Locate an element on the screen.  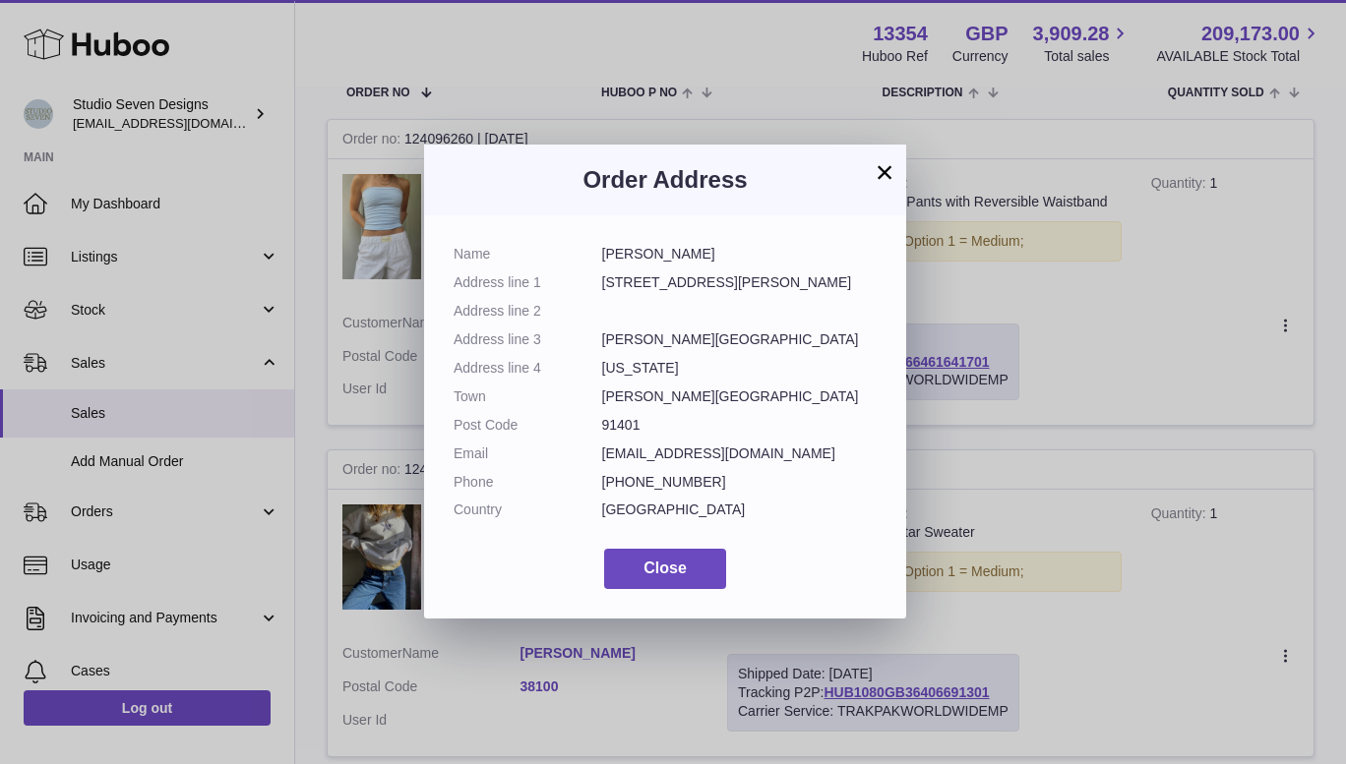
dt: Phone is located at coordinates (527, 482).